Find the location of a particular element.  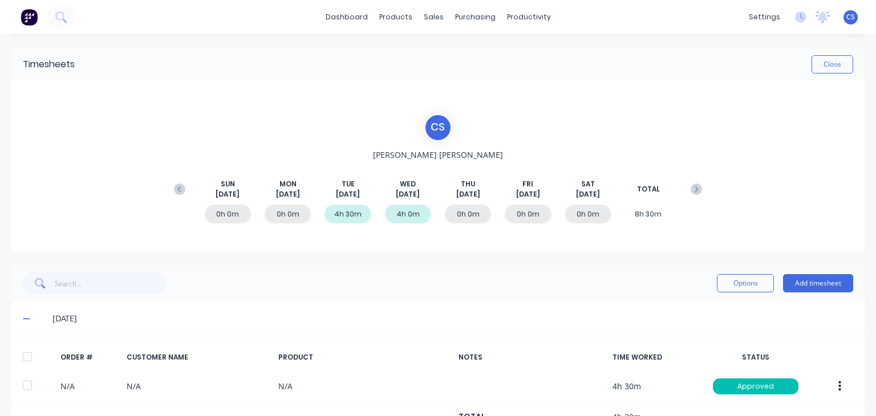

button: Options is located at coordinates (746, 284).